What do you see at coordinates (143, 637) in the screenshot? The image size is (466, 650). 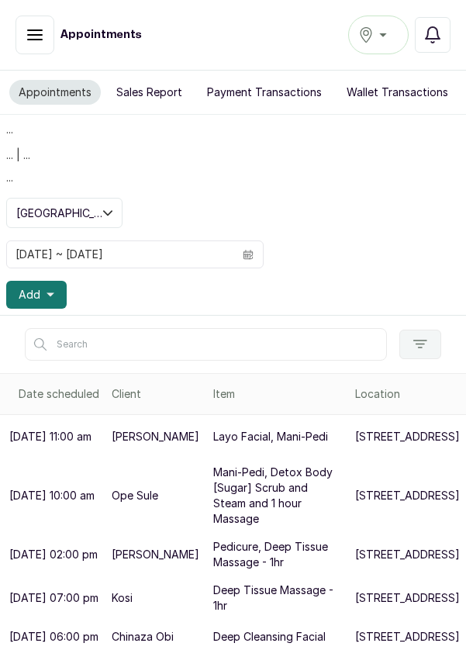 I see `p: Chinaza Obi` at bounding box center [143, 637].